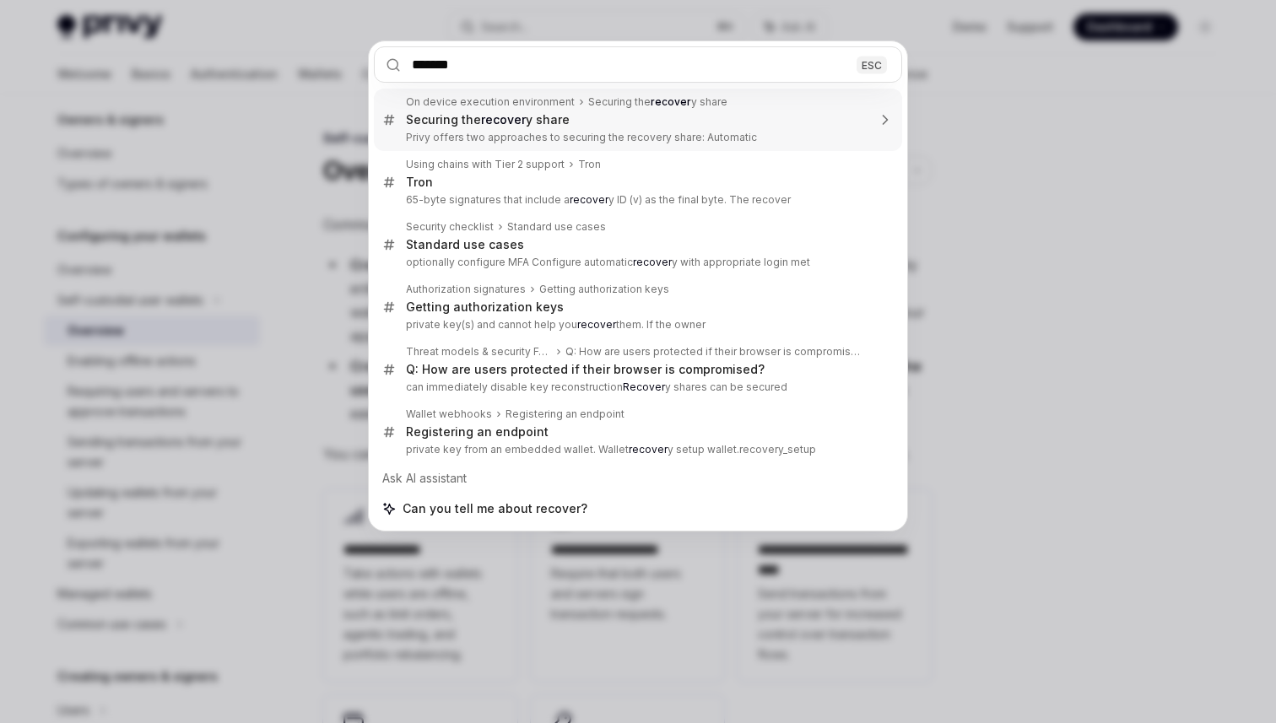  I want to click on p: optionally configure MFA Configure automatic y with appropriate login met, so click(636, 262).